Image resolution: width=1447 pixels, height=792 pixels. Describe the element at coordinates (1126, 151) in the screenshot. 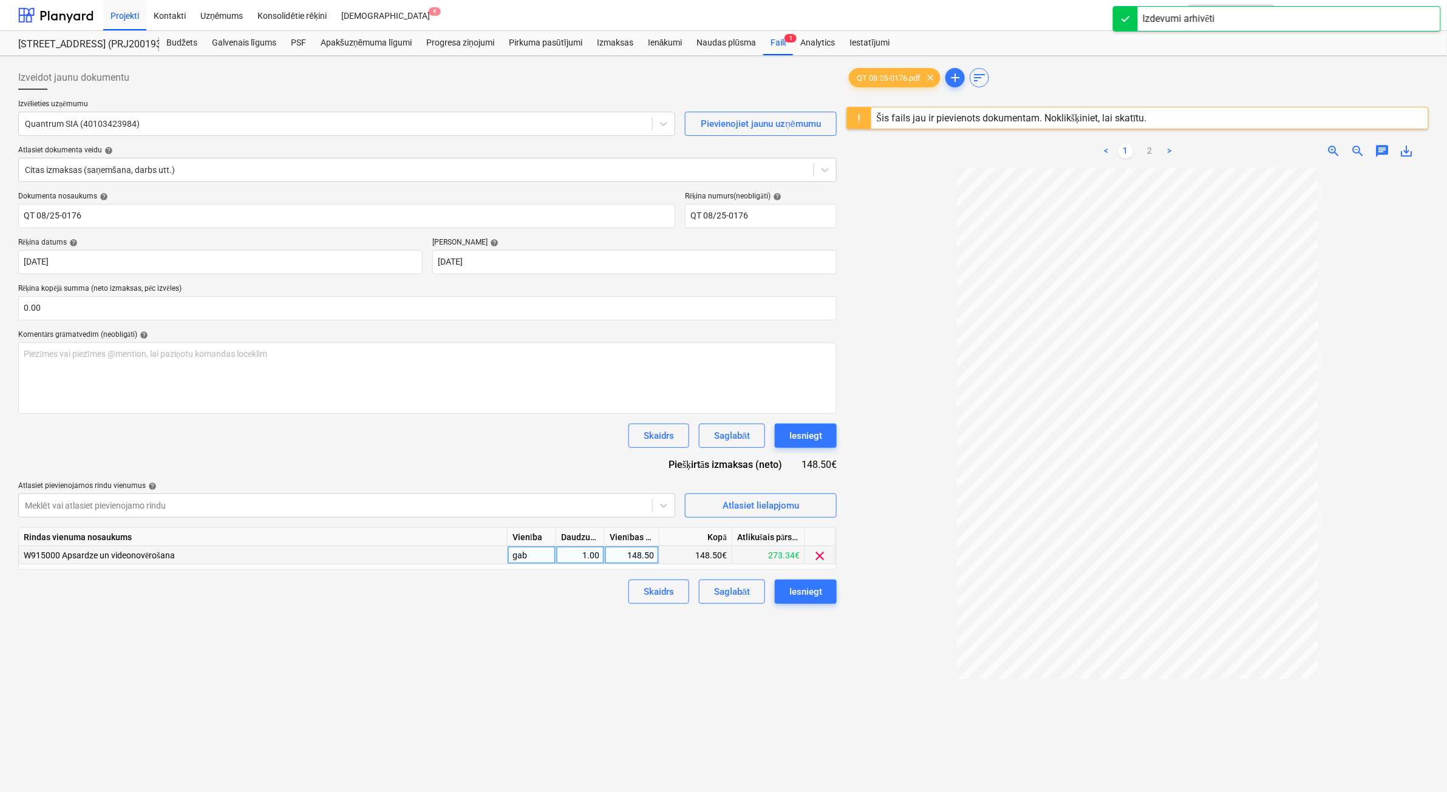

I see `a: Page 1 is your current page` at that location.